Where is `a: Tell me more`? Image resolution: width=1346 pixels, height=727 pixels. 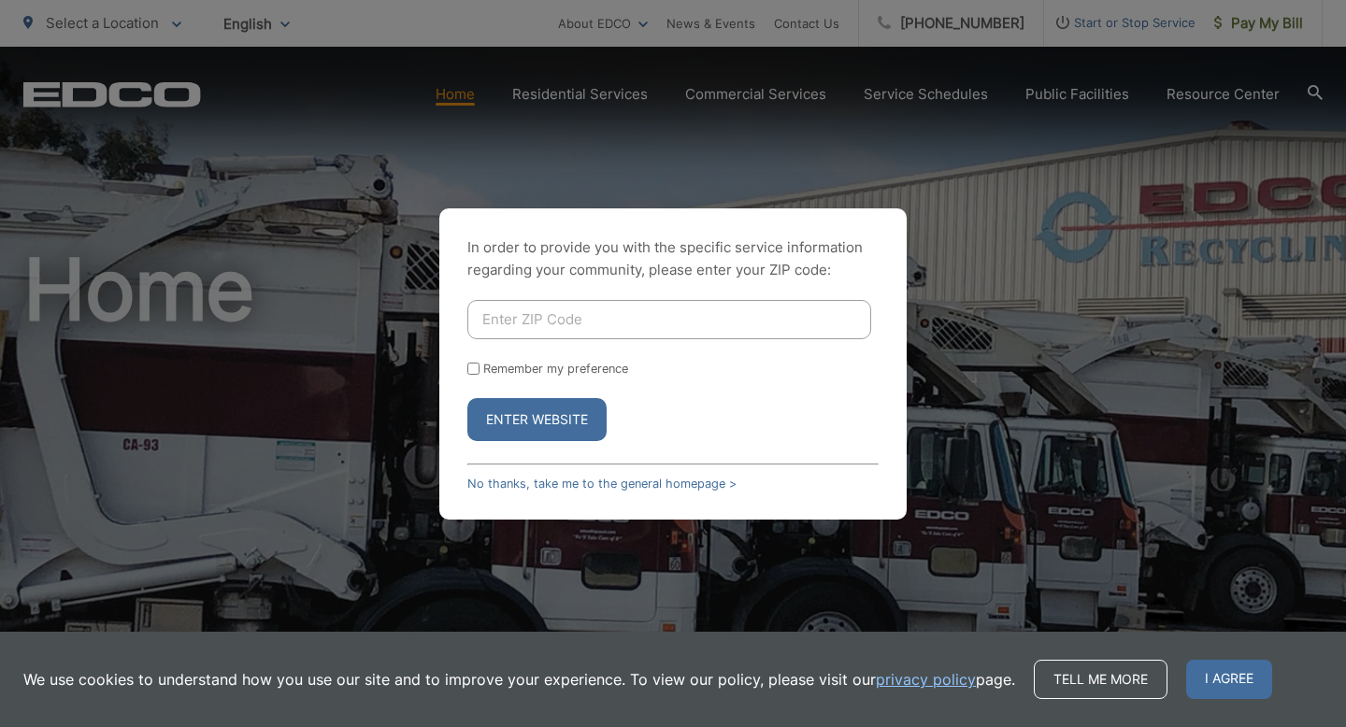 a: Tell me more is located at coordinates (1100, 679).